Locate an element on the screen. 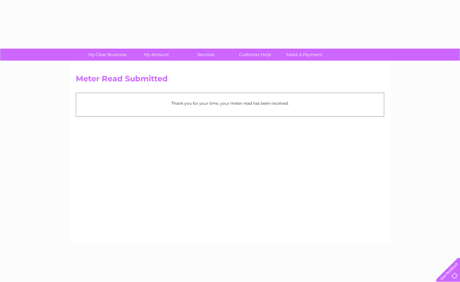  p: Thank you for your time, your meter read has been received. is located at coordinates (230, 103).